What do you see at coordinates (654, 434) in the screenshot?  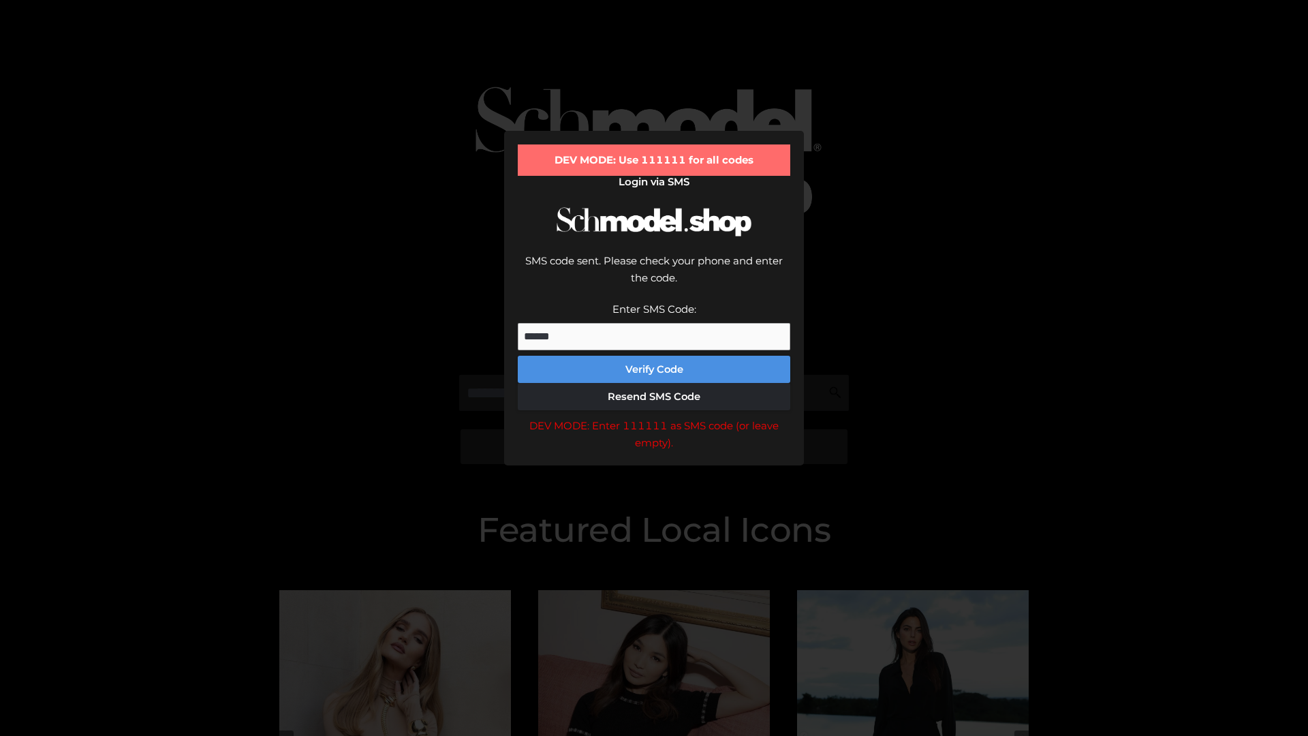 I see `div: DEV MODE: Enter 111111 as SMS code (or leave empty).` at bounding box center [654, 434].